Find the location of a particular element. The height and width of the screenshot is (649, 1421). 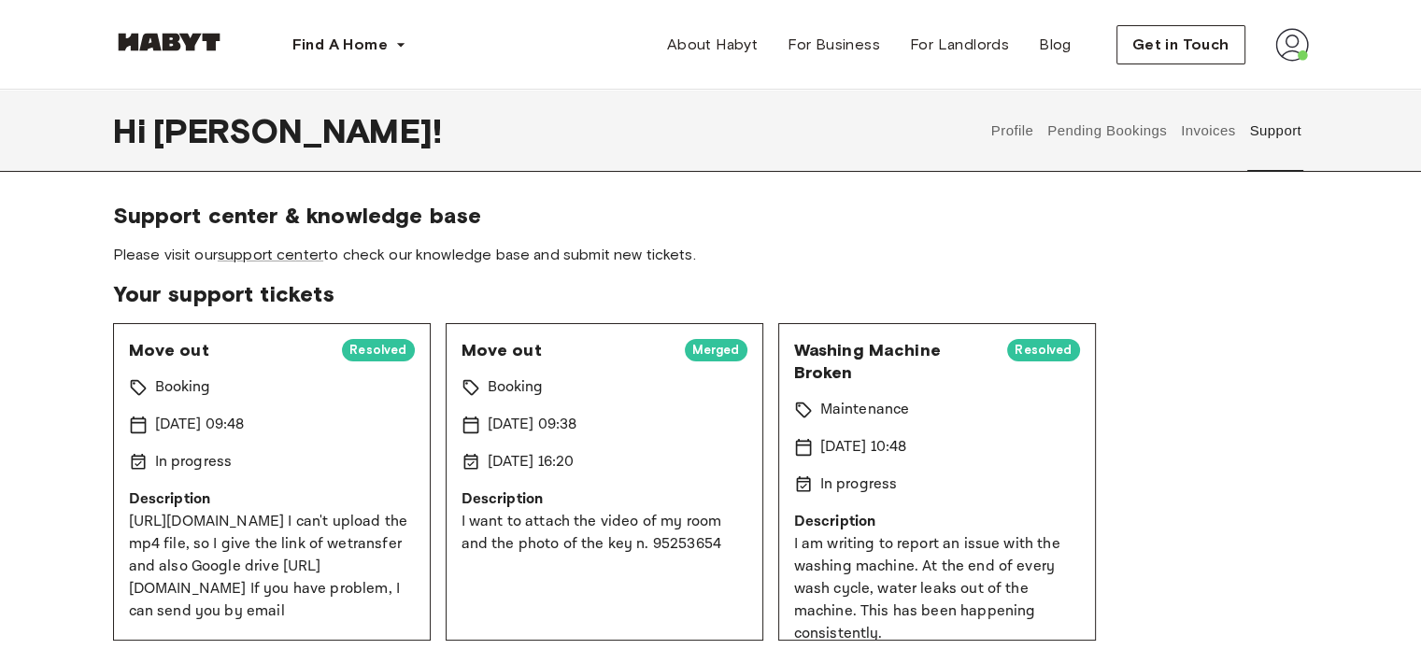

button: Find A Home is located at coordinates (349, 45).